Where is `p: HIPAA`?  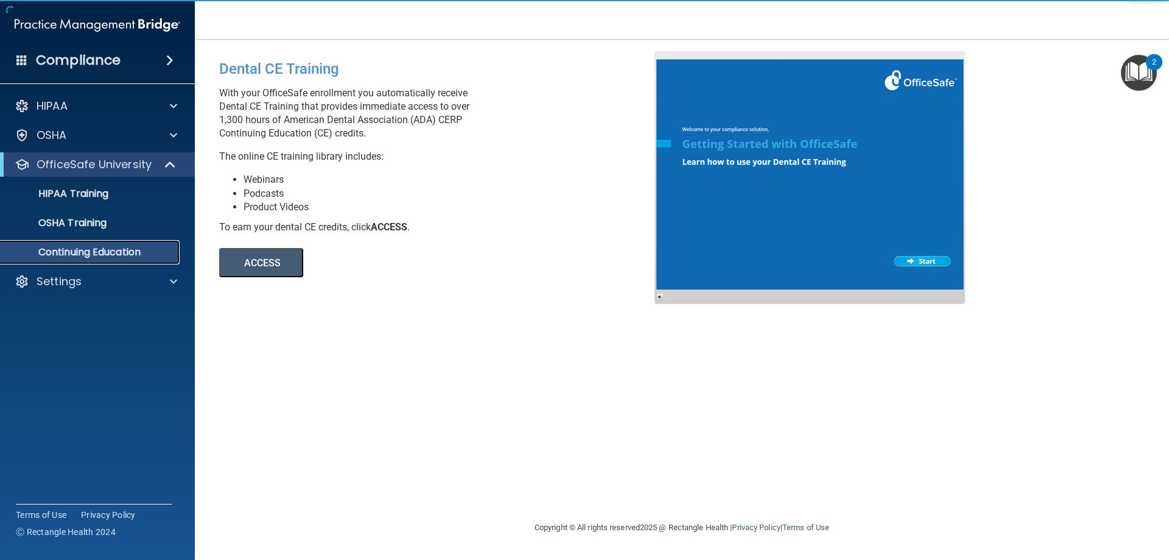 p: HIPAA is located at coordinates (52, 106).